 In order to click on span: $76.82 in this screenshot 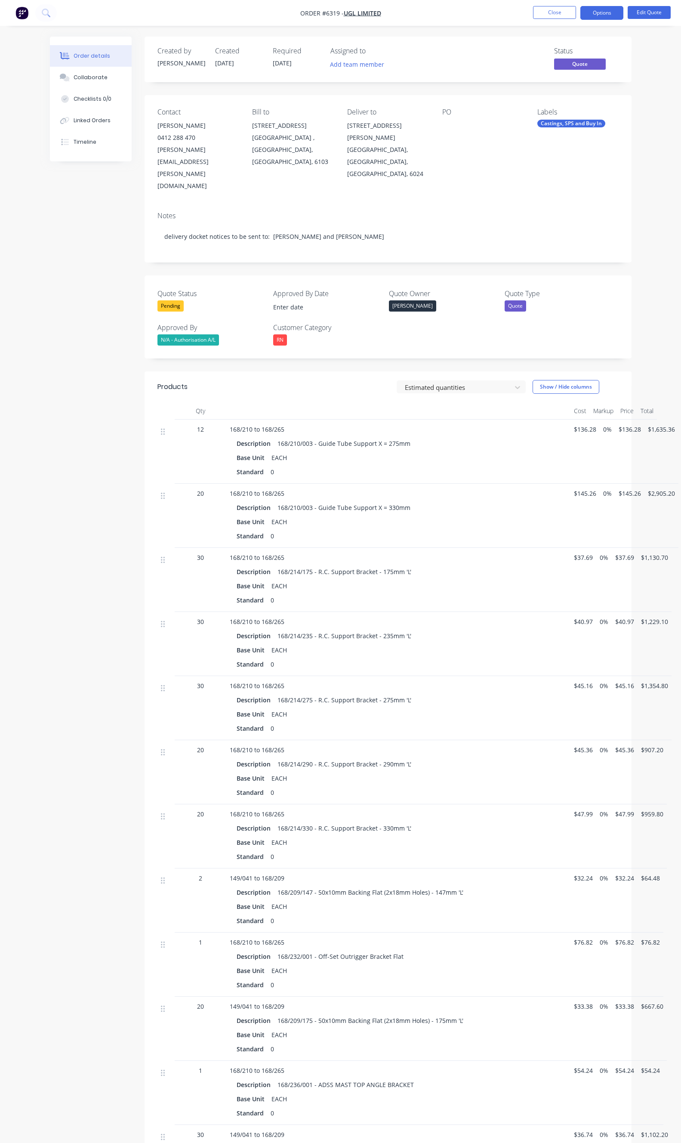, I will do `click(584, 942)`.